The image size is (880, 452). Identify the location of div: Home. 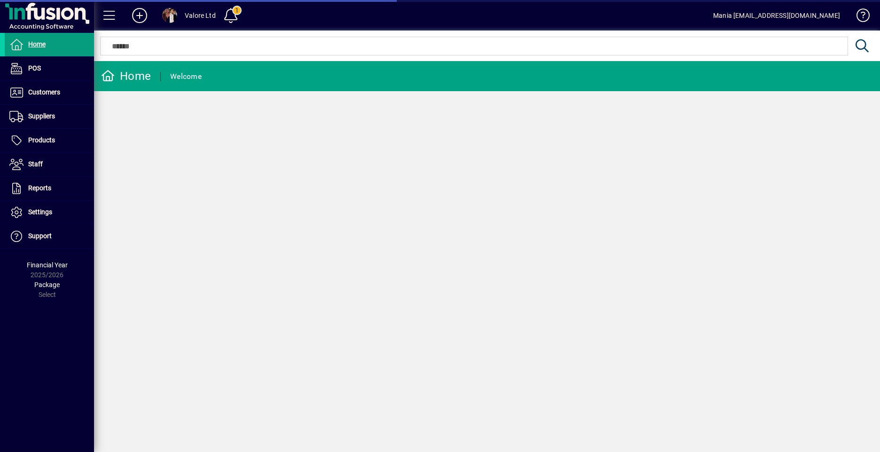
(126, 76).